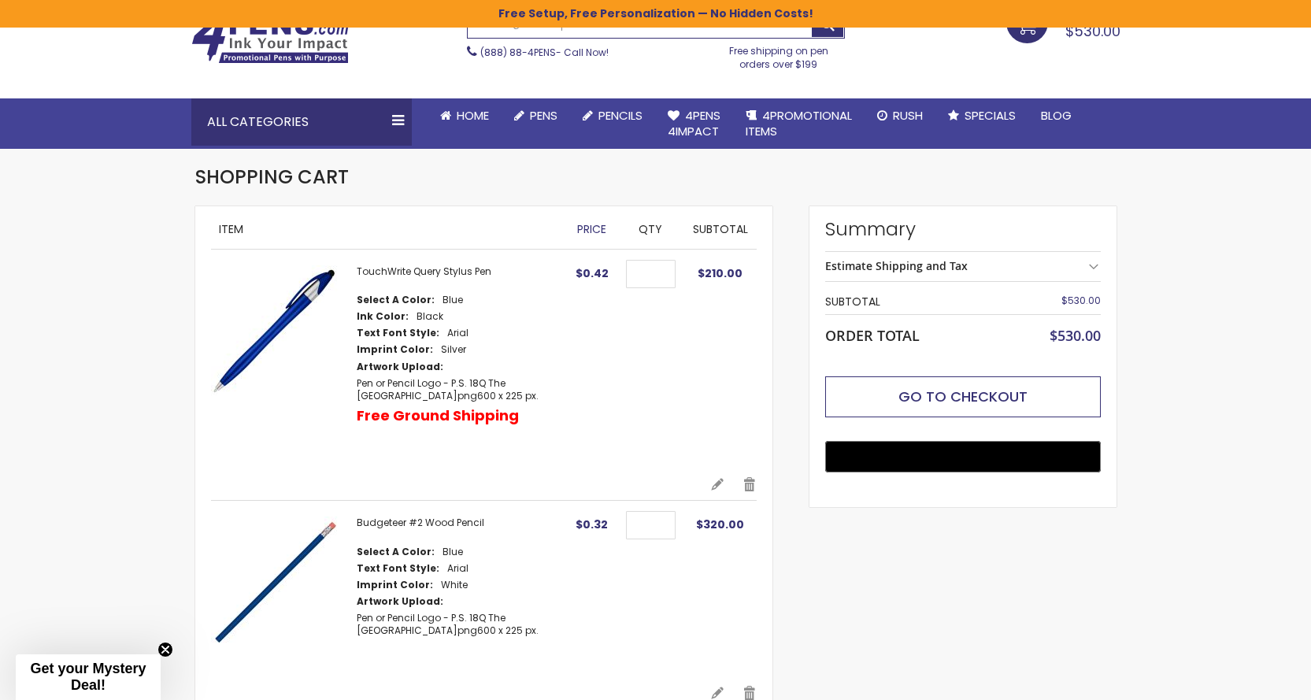  What do you see at coordinates (87, 676) in the screenshot?
I see `span: Get your Mystery Deal!` at bounding box center [87, 676].